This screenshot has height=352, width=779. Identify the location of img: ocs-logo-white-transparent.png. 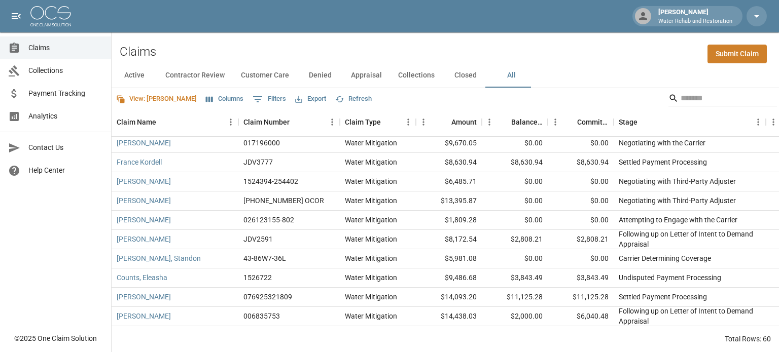
(51, 16).